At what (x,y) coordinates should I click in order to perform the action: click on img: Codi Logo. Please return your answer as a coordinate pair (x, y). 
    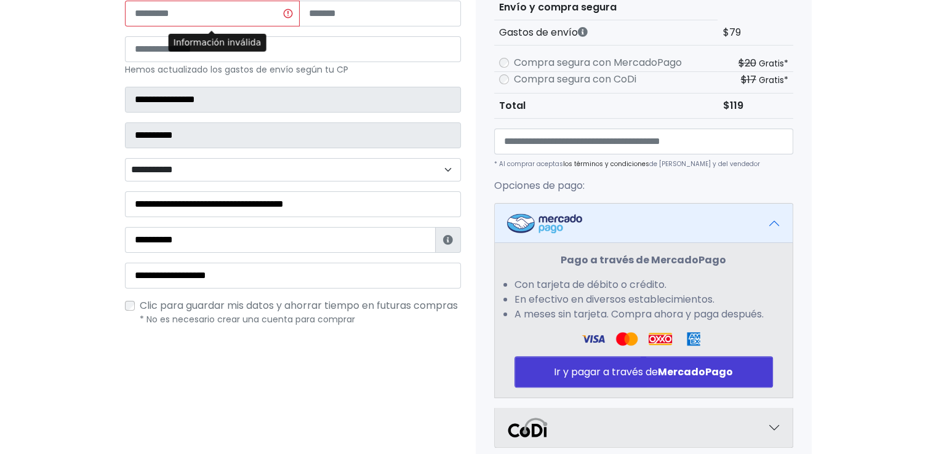
    Looking at the image, I should click on (528, 428).